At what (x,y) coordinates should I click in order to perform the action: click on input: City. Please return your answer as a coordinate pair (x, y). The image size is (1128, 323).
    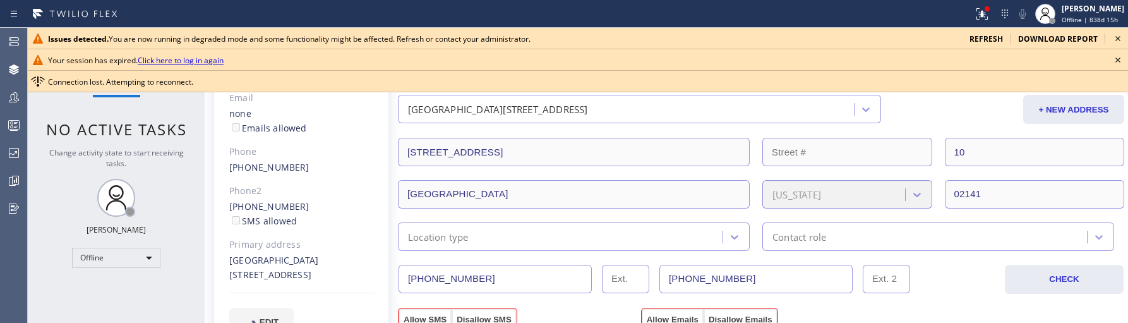
    Looking at the image, I should click on (573, 194).